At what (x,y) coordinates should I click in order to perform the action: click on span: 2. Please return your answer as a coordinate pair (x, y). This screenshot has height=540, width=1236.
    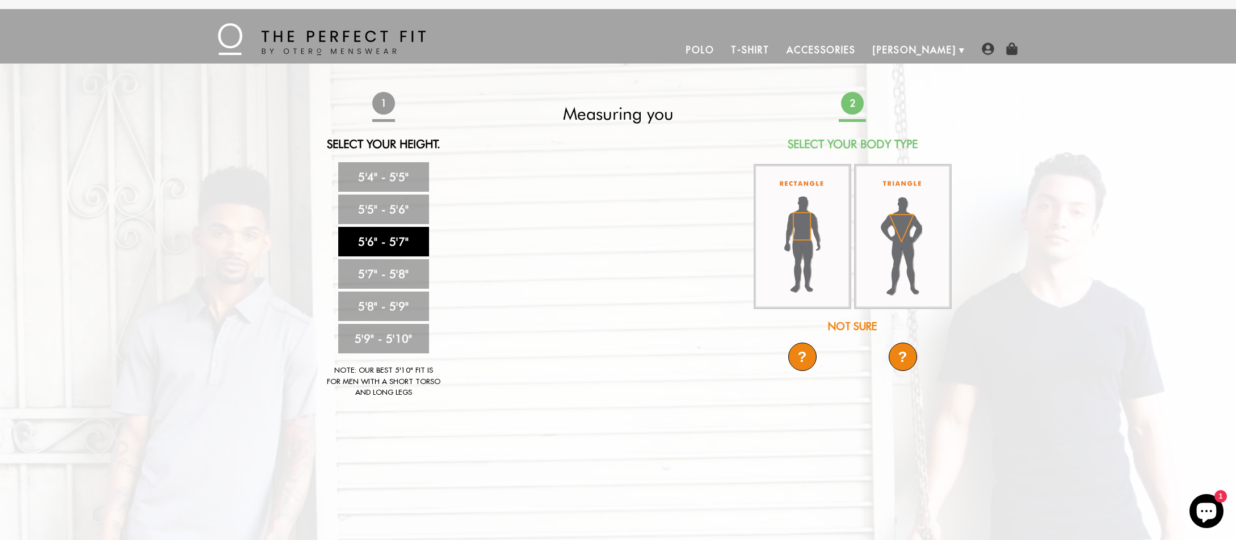
    Looking at the image, I should click on (853, 103).